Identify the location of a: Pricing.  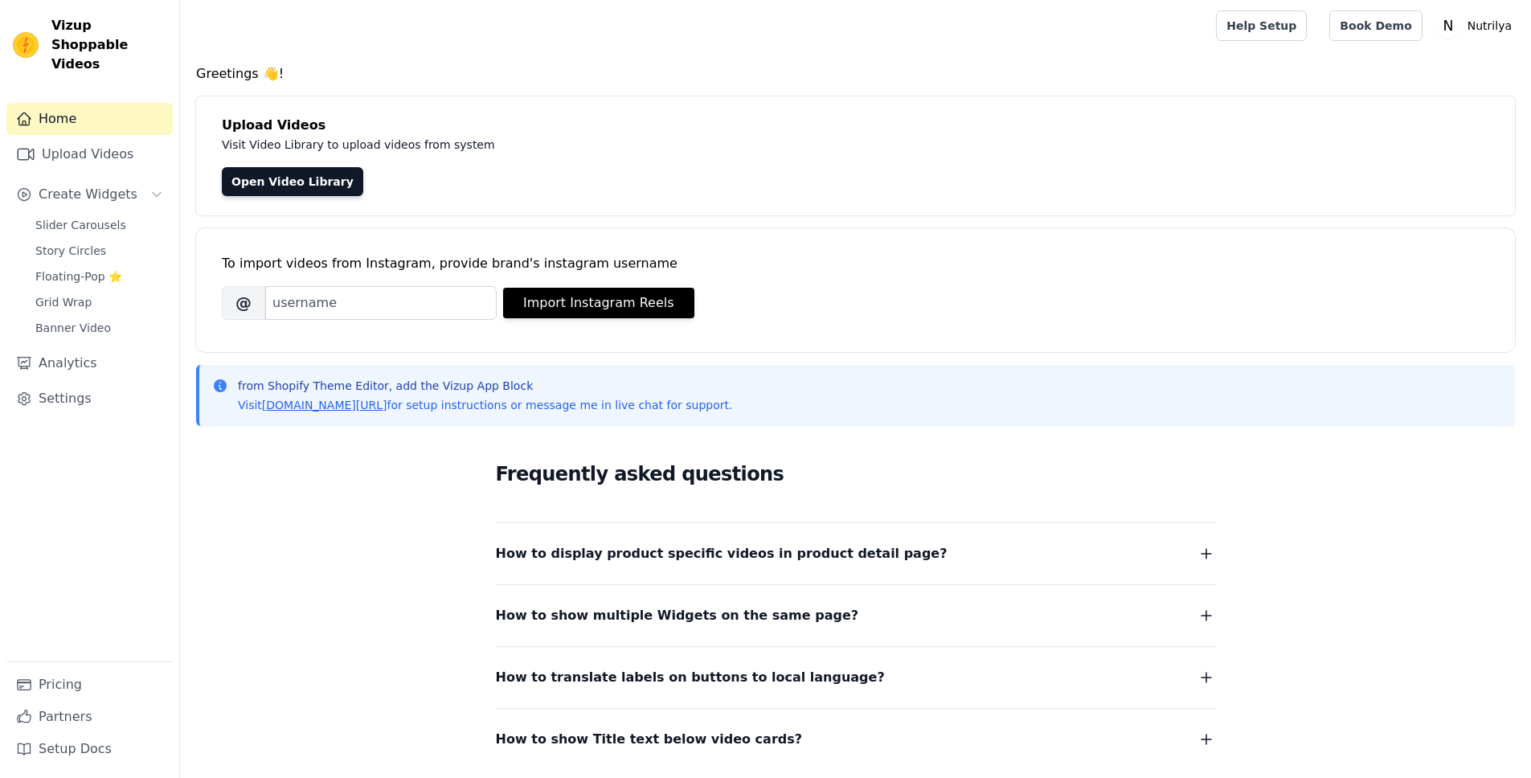
(89, 685).